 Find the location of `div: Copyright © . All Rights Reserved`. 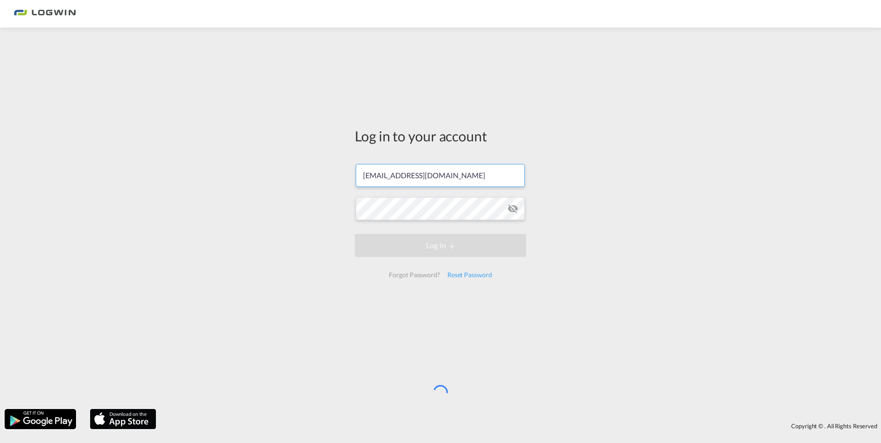

div: Copyright © . All Rights Reserved is located at coordinates (521, 426).